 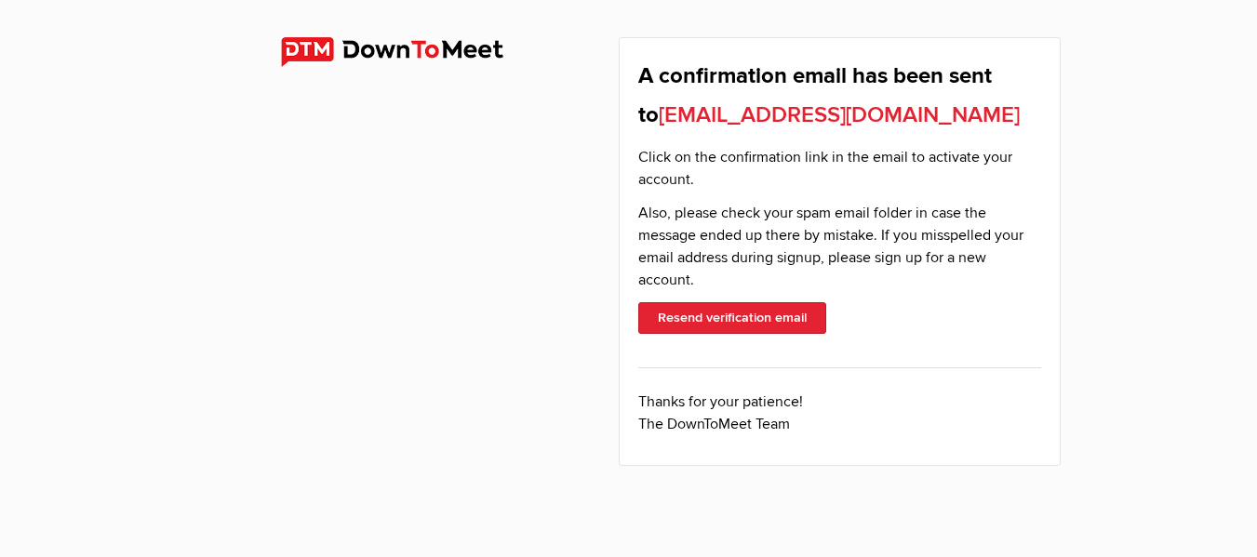 I want to click on button: Resend verification email, so click(x=732, y=318).